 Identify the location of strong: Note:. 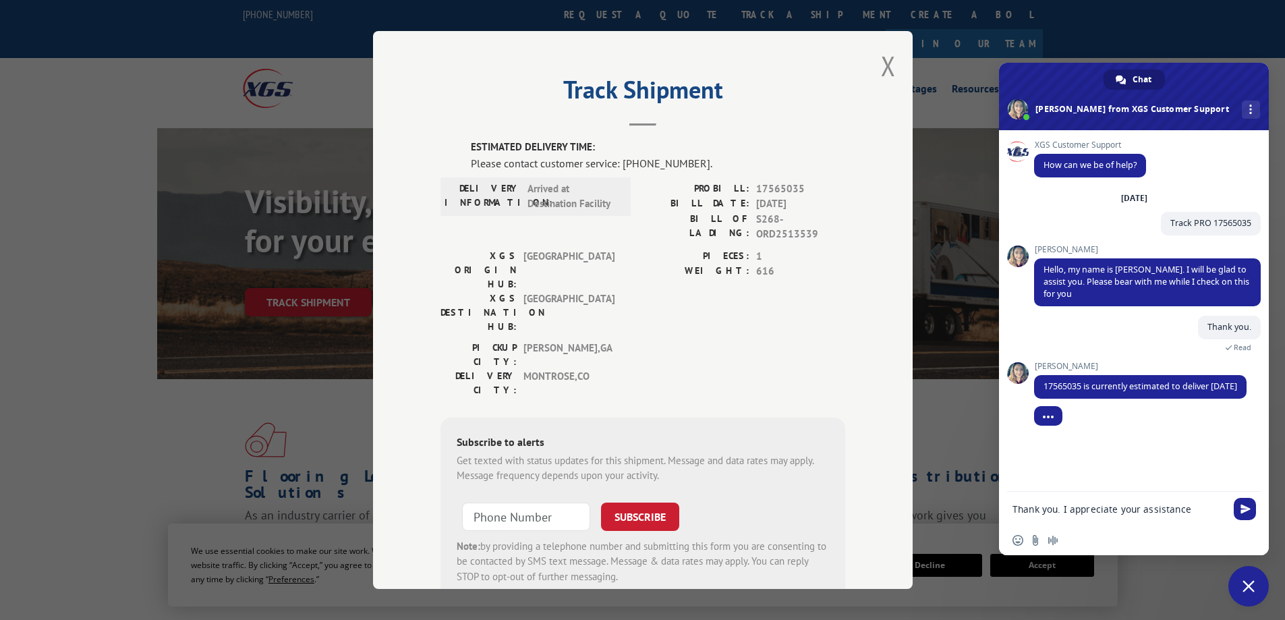
(468, 546).